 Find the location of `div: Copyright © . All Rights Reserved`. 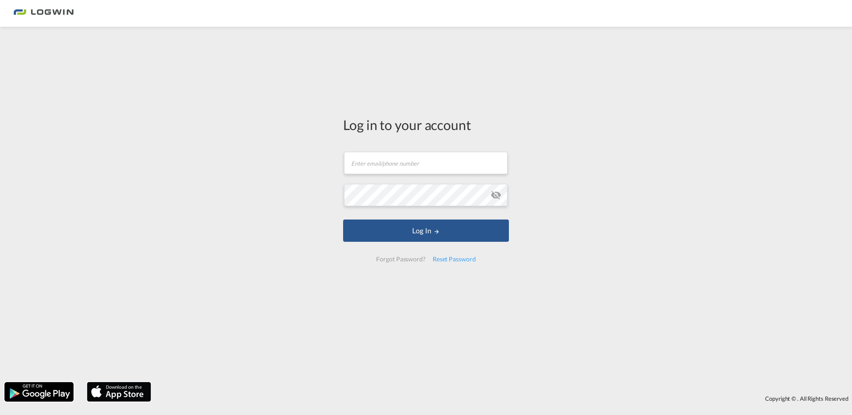

div: Copyright © . All Rights Reserved is located at coordinates (503, 399).